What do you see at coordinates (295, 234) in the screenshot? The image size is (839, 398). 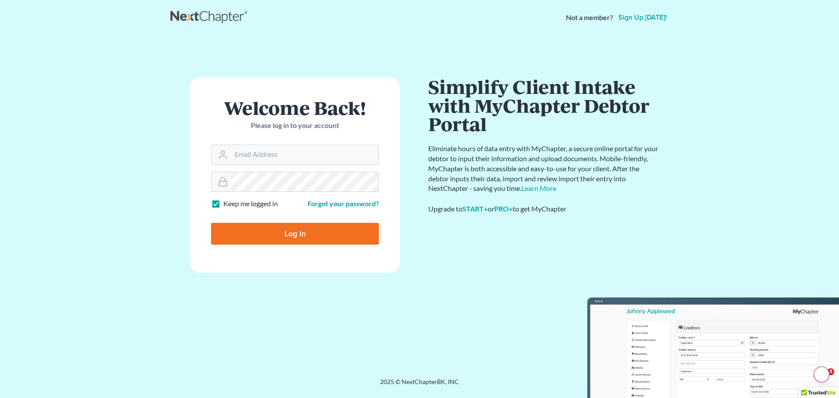 I see `input: Log In` at bounding box center [295, 234].